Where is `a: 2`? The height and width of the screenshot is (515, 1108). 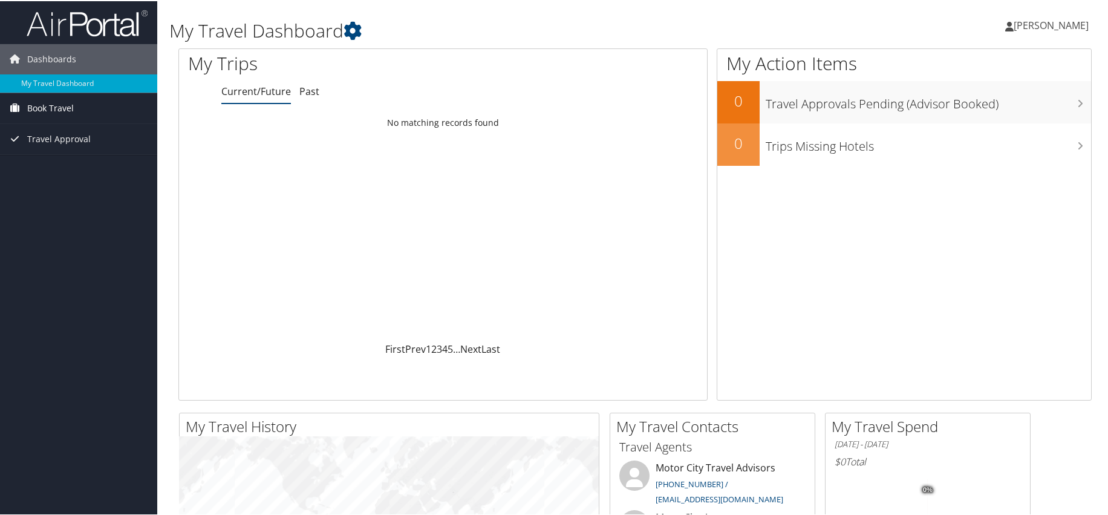 a: 2 is located at coordinates (434, 348).